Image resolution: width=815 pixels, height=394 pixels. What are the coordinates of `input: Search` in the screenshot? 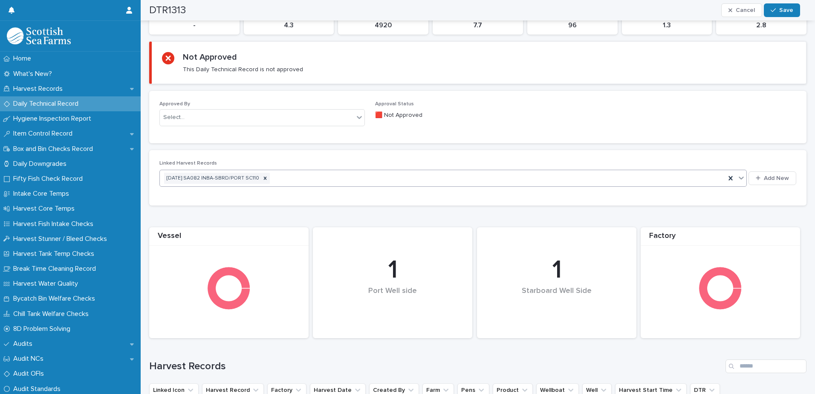 It's located at (766, 366).